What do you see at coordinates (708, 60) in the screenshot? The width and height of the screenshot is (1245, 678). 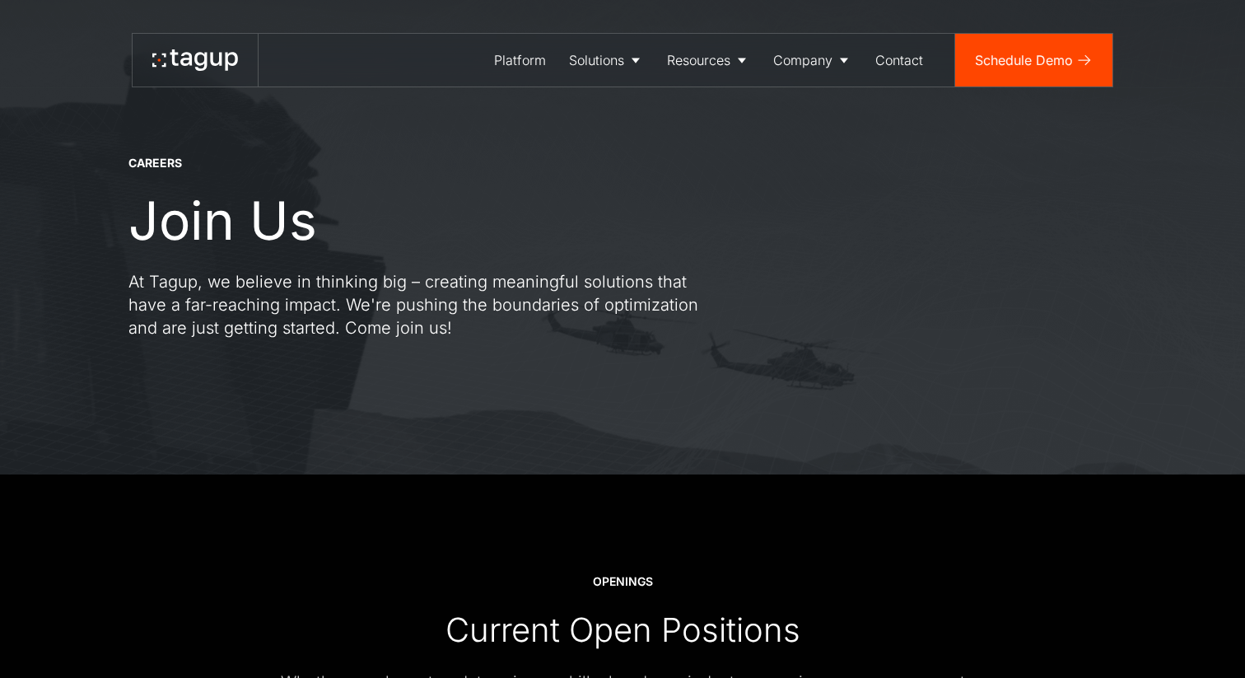 I see `a: Resources` at bounding box center [708, 60].